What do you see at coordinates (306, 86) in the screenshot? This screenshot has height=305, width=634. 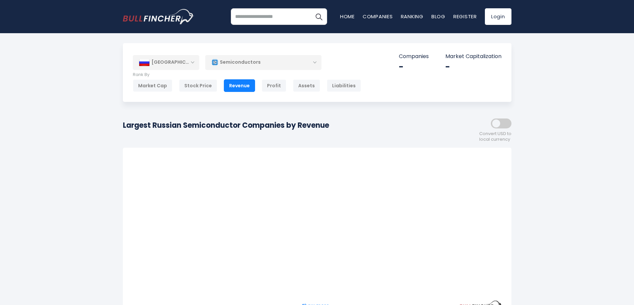 I see `div: Assets` at bounding box center [306, 86].